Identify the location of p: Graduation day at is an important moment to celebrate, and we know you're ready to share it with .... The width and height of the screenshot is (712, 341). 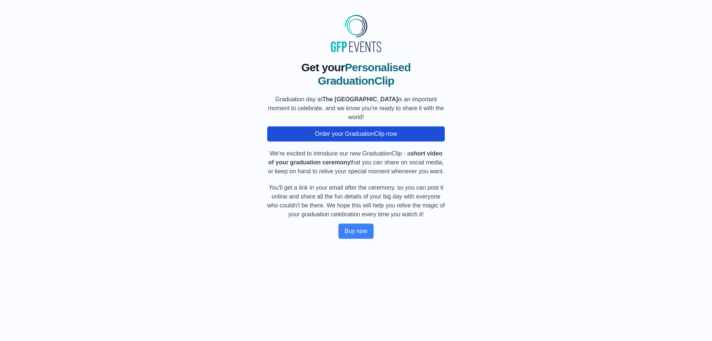
(356, 108).